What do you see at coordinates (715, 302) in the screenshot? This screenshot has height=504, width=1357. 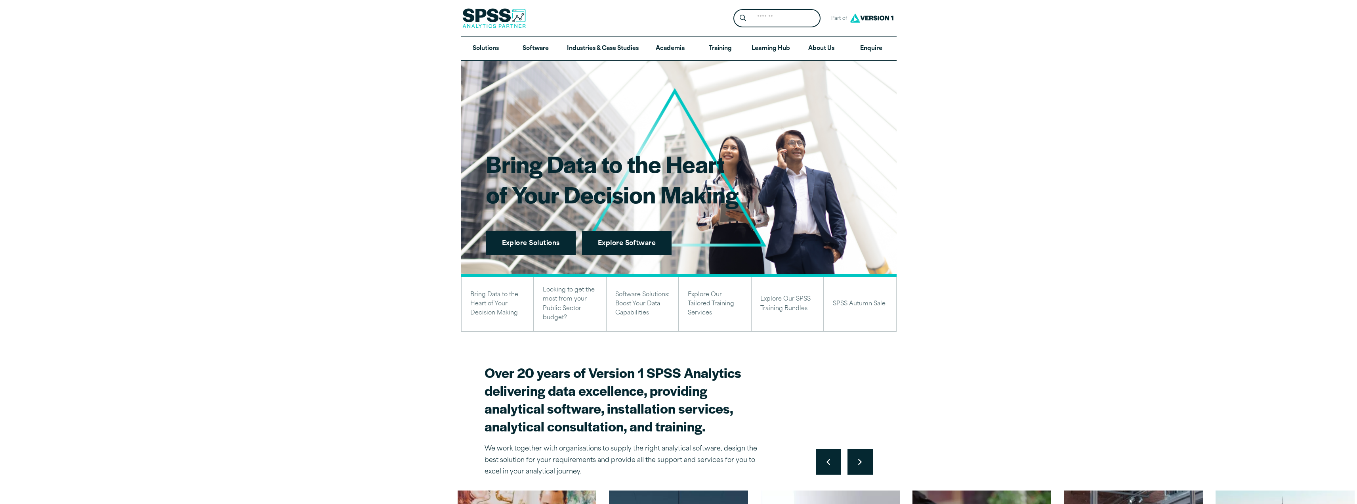 I see `button: Explore Our Tailored Training Services` at bounding box center [715, 302].